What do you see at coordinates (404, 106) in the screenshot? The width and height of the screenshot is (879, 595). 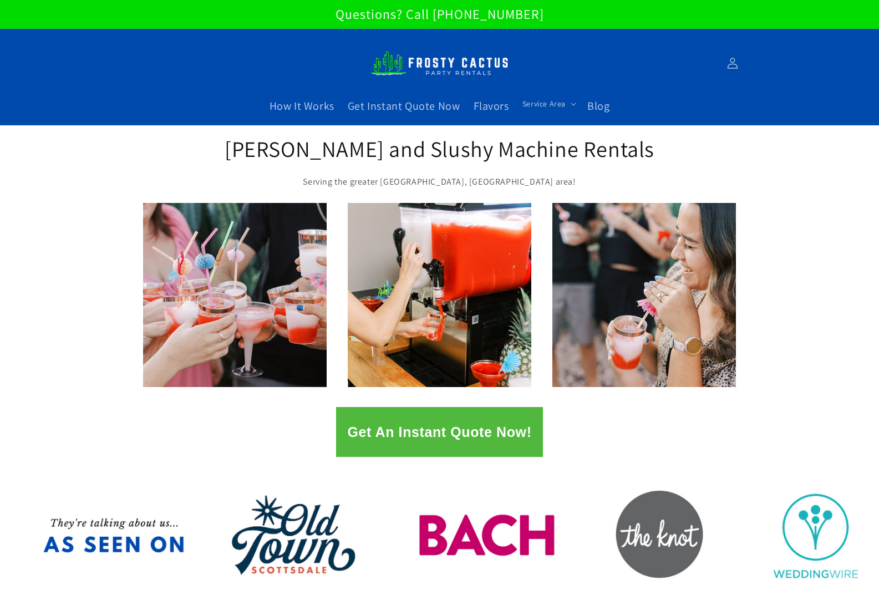 I see `span: Get Instant Quote Now` at bounding box center [404, 106].